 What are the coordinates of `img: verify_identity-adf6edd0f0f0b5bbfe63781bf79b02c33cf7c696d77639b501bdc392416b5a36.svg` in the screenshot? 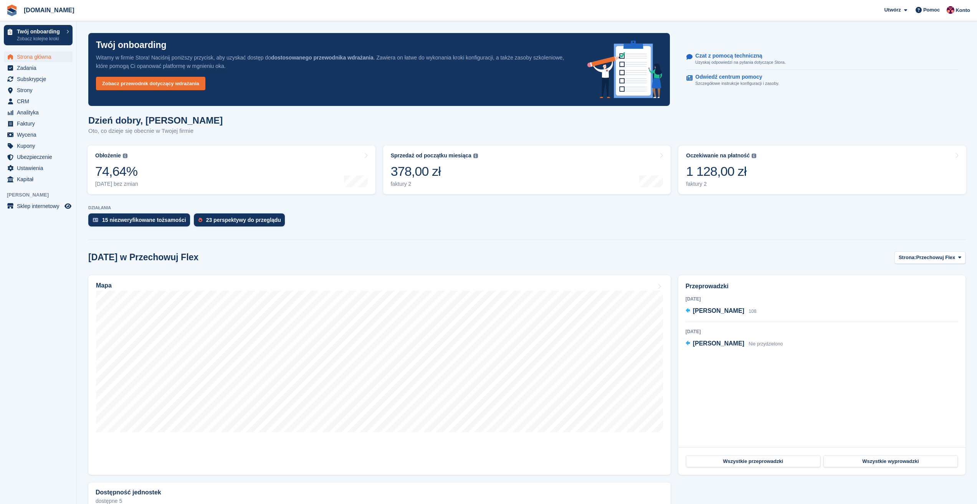 It's located at (96, 220).